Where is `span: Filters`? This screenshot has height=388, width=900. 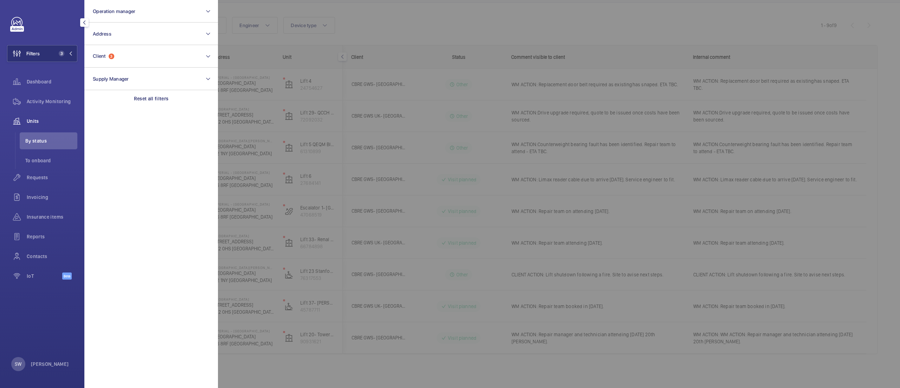
span: Filters is located at coordinates (33, 53).